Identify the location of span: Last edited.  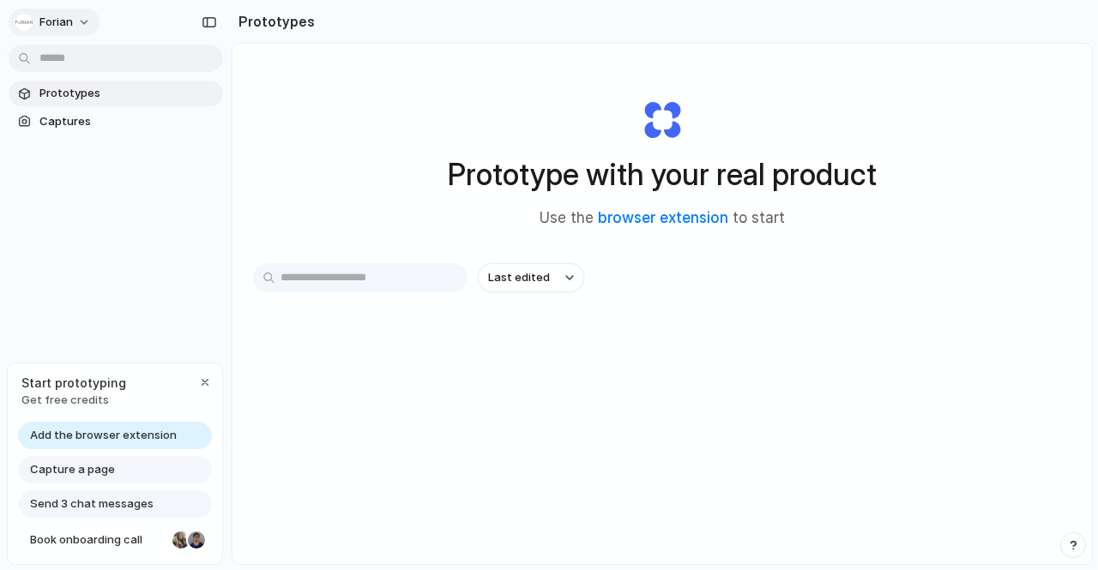
(519, 278).